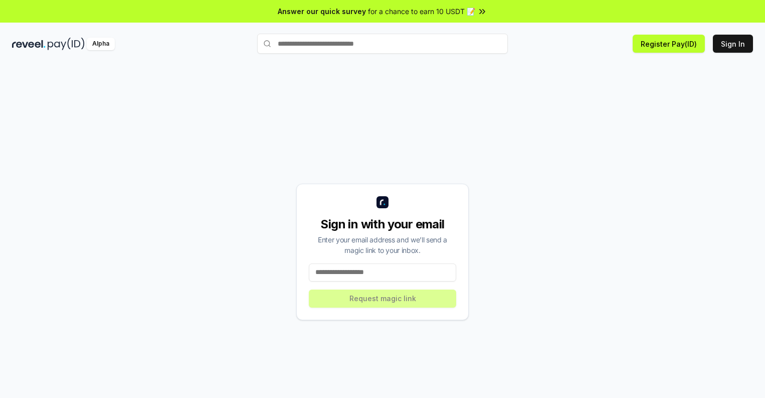 This screenshot has height=398, width=765. Describe the element at coordinates (66, 44) in the screenshot. I see `img: pay_id` at that location.